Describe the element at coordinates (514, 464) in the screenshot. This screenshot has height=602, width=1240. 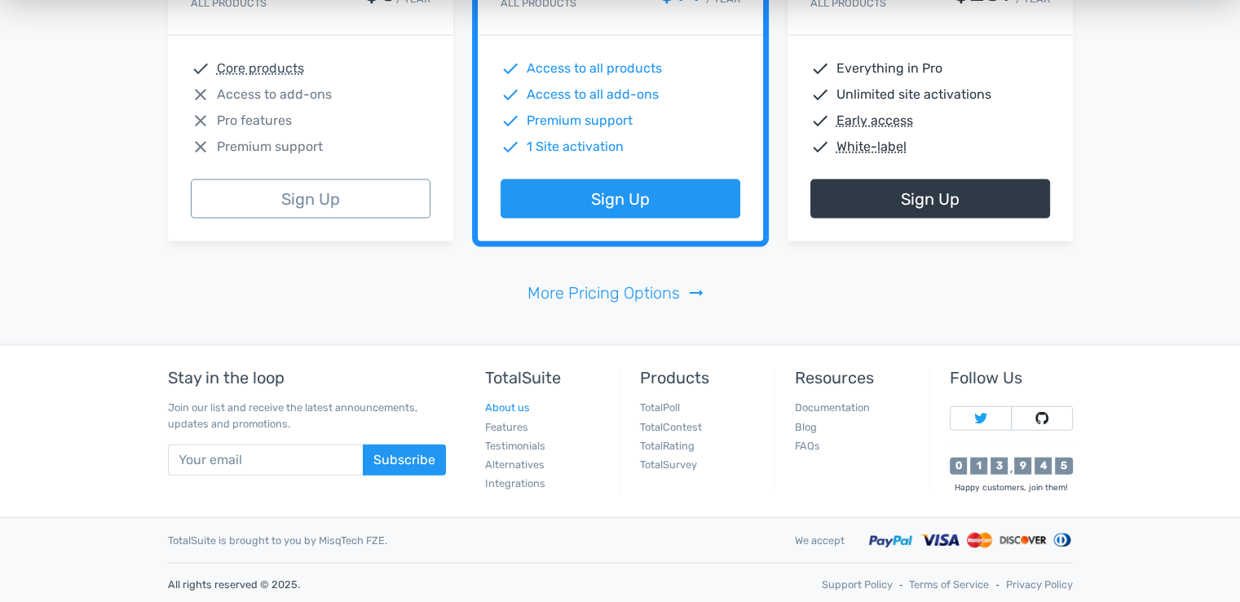
I see `a: Alternatives` at that location.